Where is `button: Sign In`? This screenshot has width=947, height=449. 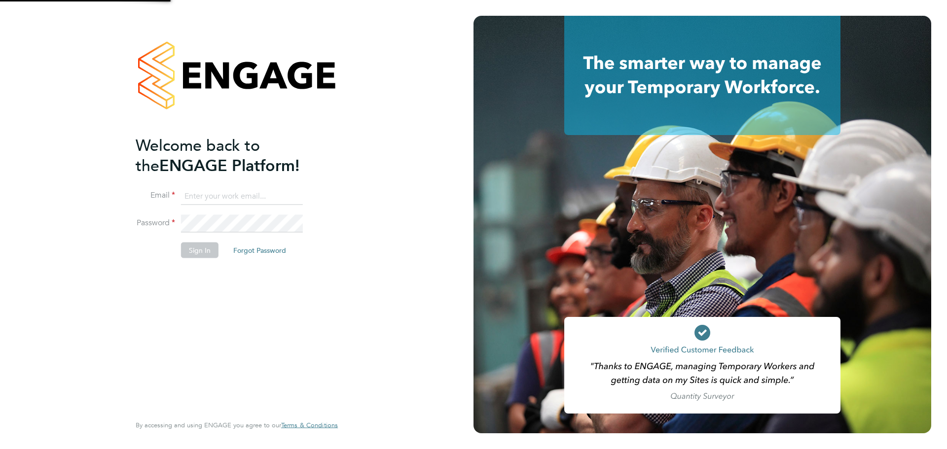
button: Sign In is located at coordinates (200, 251).